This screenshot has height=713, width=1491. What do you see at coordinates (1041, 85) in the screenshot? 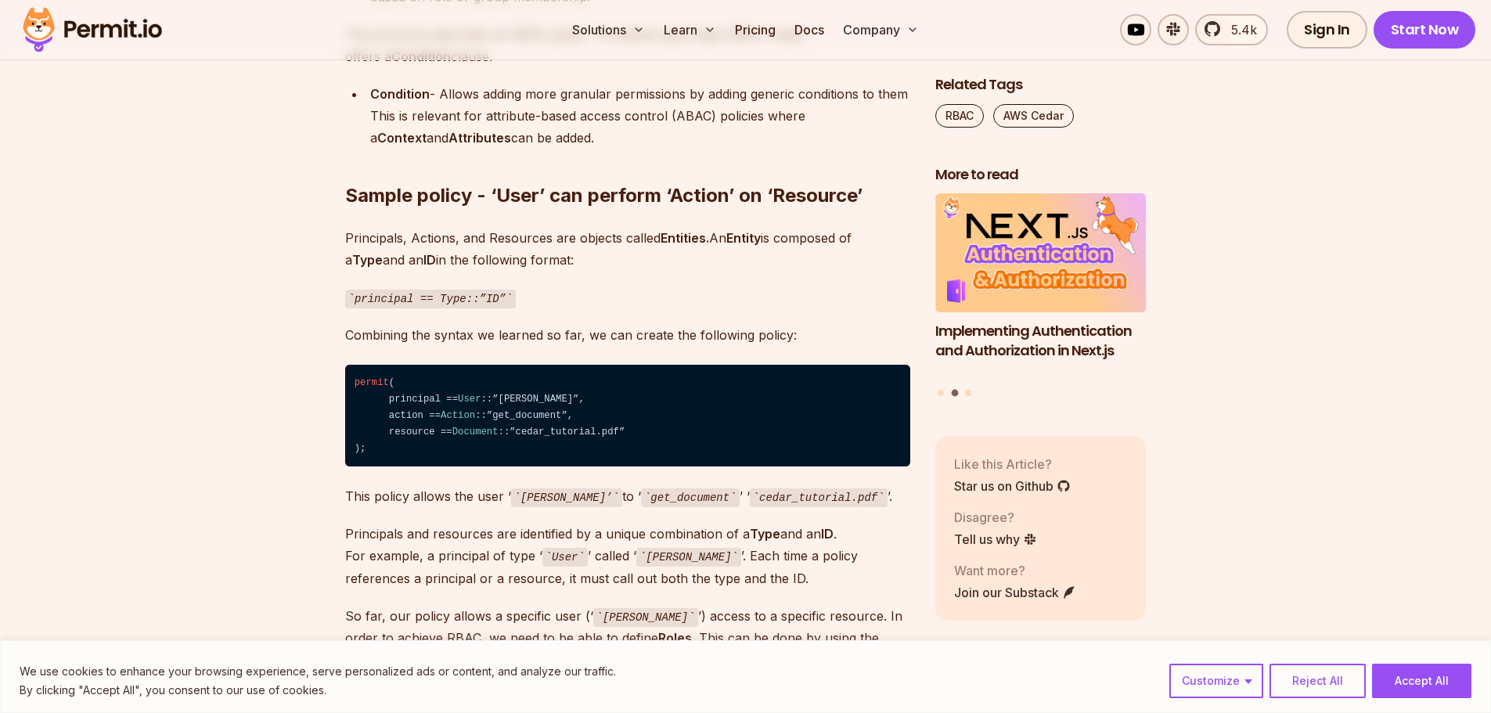
I see `h2: Related Tags` at bounding box center [1041, 85].